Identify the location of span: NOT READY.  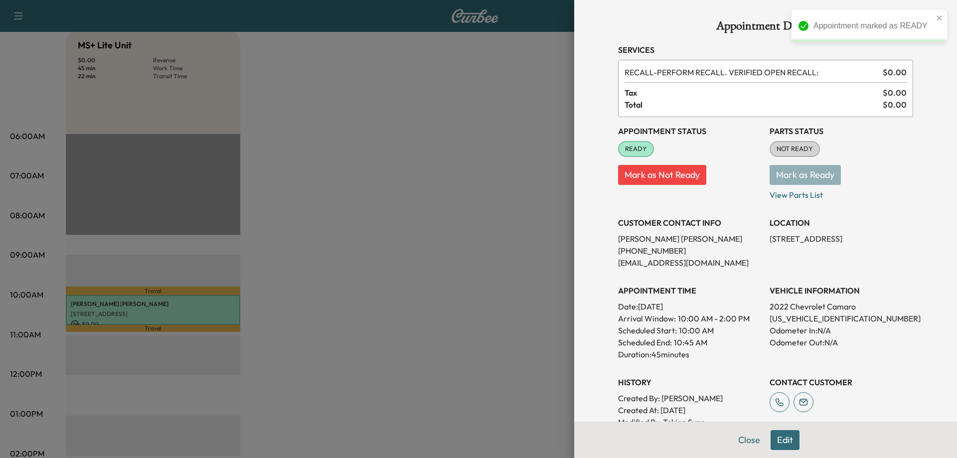
(794, 149).